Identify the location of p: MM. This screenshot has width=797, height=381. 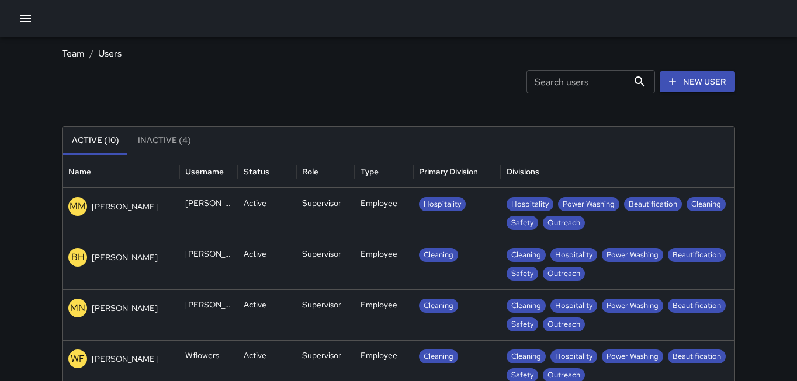
(78, 207).